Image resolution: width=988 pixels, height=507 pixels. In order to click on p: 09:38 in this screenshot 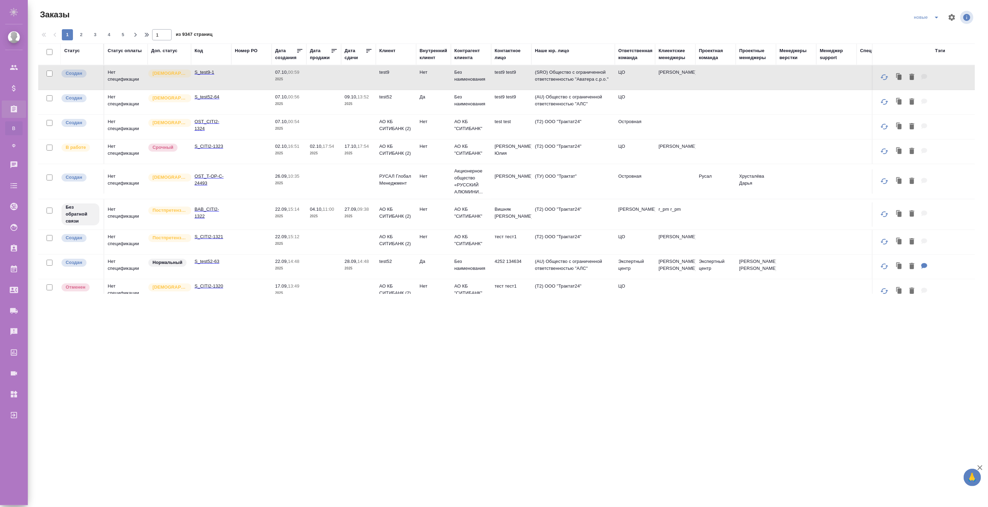, I will do `click(363, 209)`.